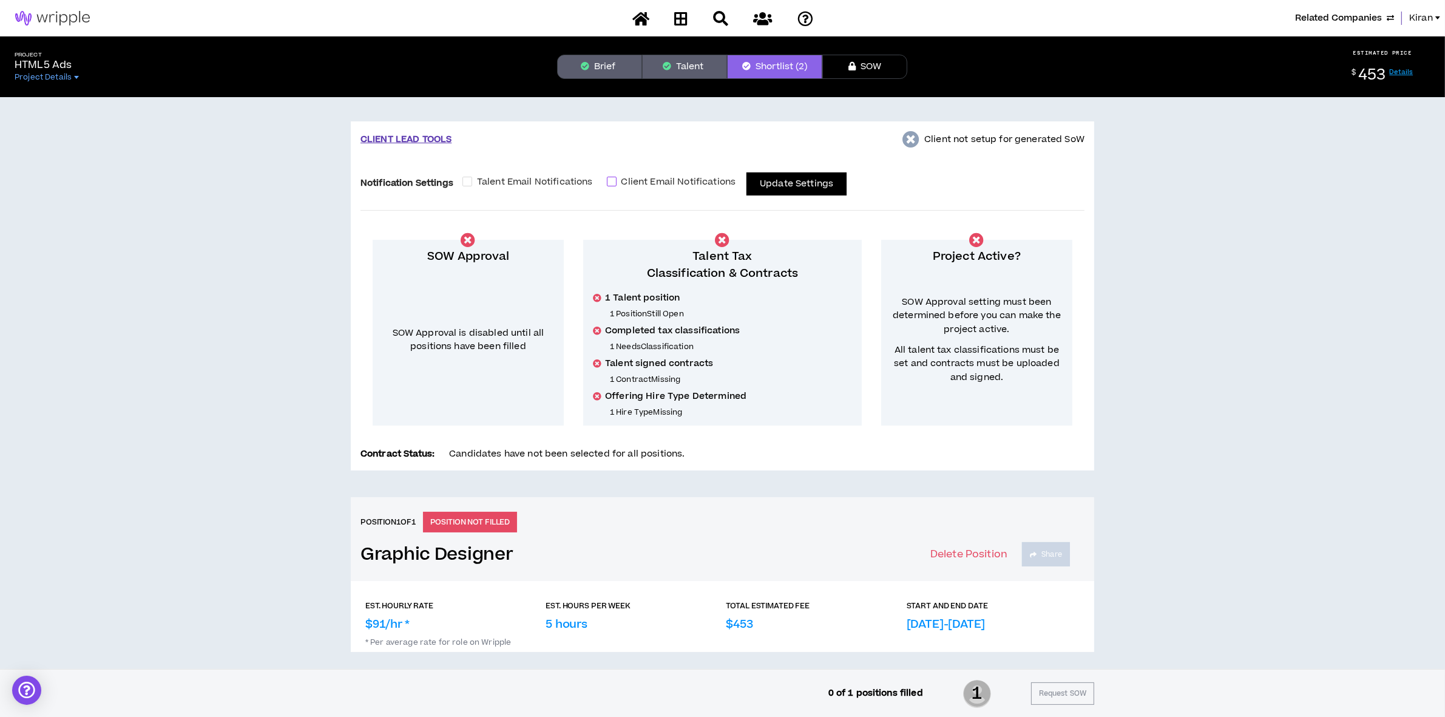 Image resolution: width=1445 pixels, height=717 pixels. Describe the element at coordinates (676, 396) in the screenshot. I see `span: Offering Hire Type Determined` at that location.